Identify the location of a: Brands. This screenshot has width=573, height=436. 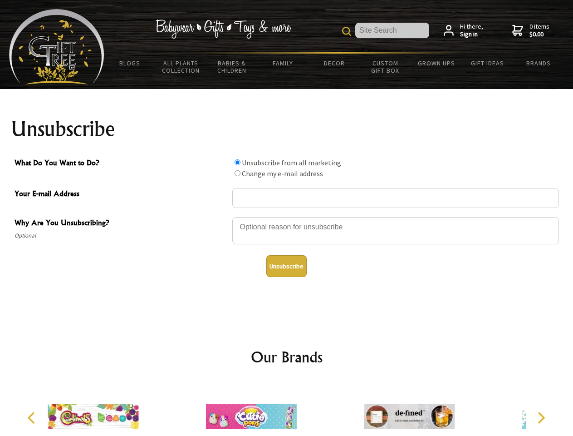
(539, 63).